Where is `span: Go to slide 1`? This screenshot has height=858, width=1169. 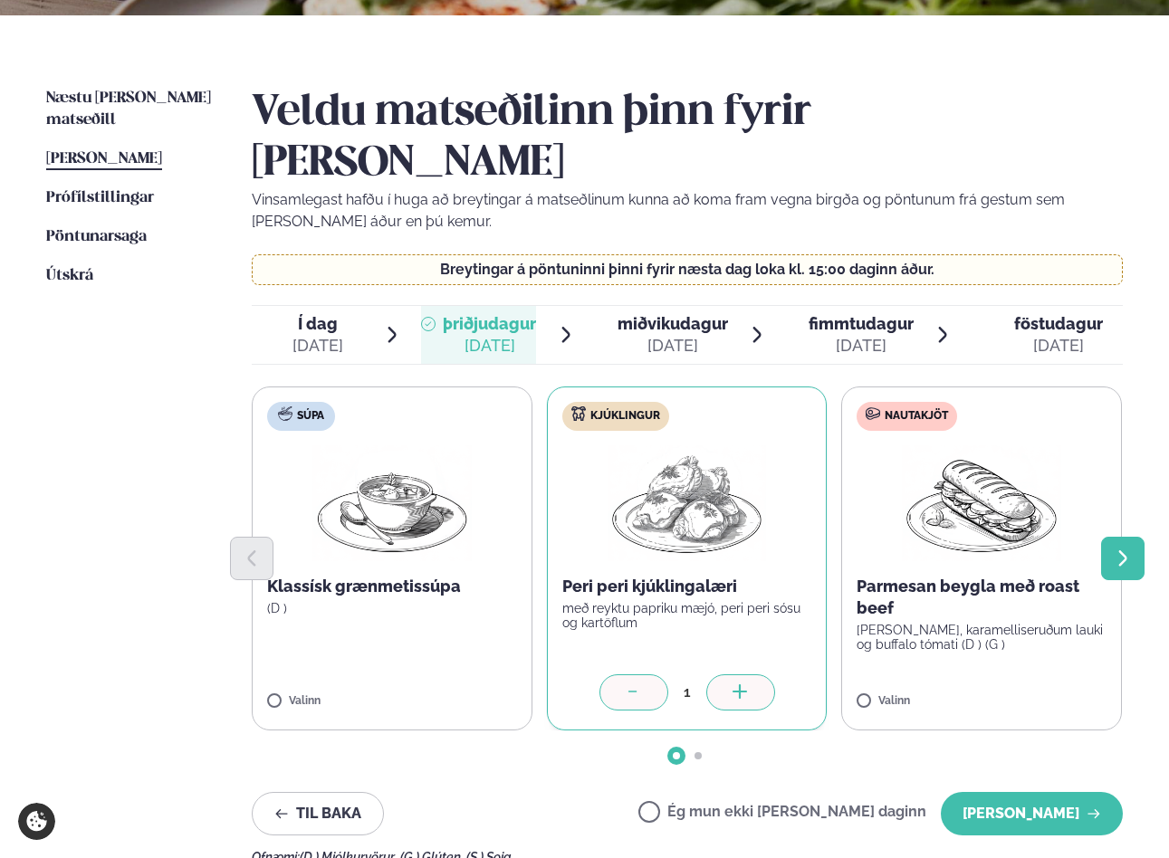
span: Go to slide 1 is located at coordinates (676, 756).